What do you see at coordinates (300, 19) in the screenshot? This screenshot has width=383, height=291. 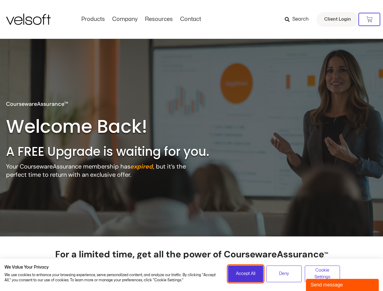 I see `span: Search` at bounding box center [300, 19].